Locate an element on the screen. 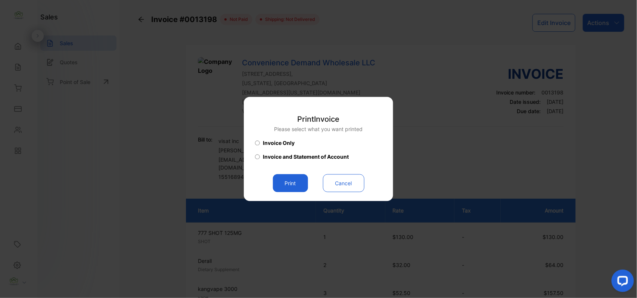 The width and height of the screenshot is (637, 298). span: Invoice Only is located at coordinates (278, 143).